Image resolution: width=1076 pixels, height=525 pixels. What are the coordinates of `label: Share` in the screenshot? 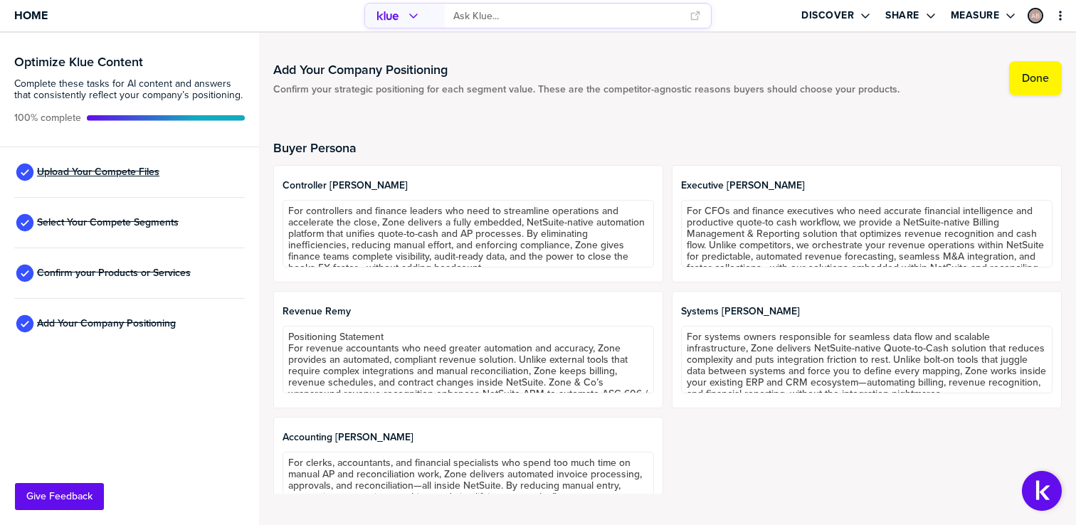 It's located at (902, 16).